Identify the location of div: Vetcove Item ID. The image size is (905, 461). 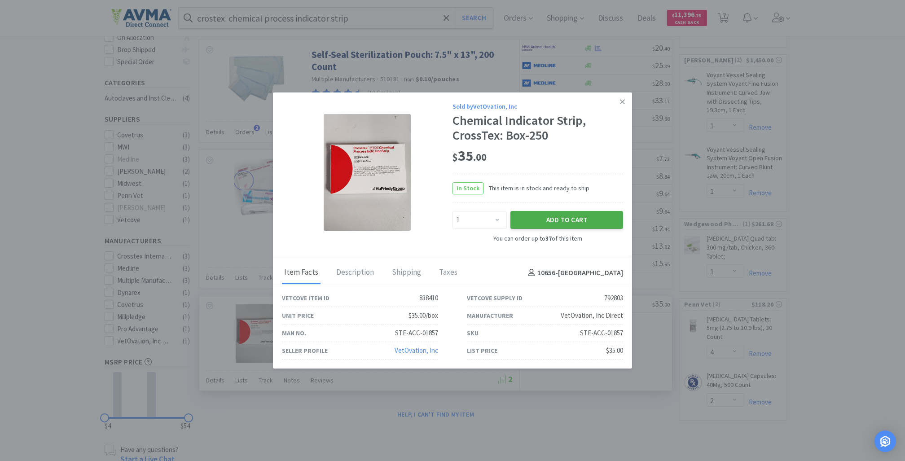
(306, 298).